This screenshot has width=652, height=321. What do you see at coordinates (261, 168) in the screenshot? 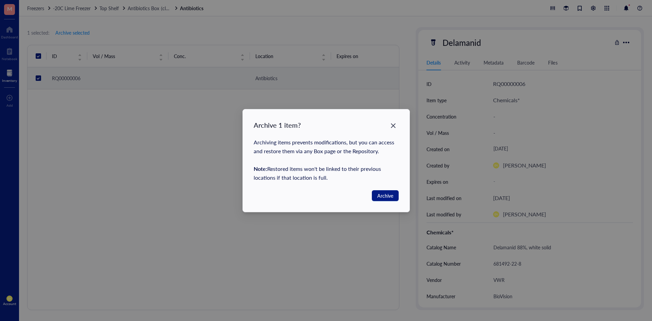
I see `b: Note:` at bounding box center [261, 168].